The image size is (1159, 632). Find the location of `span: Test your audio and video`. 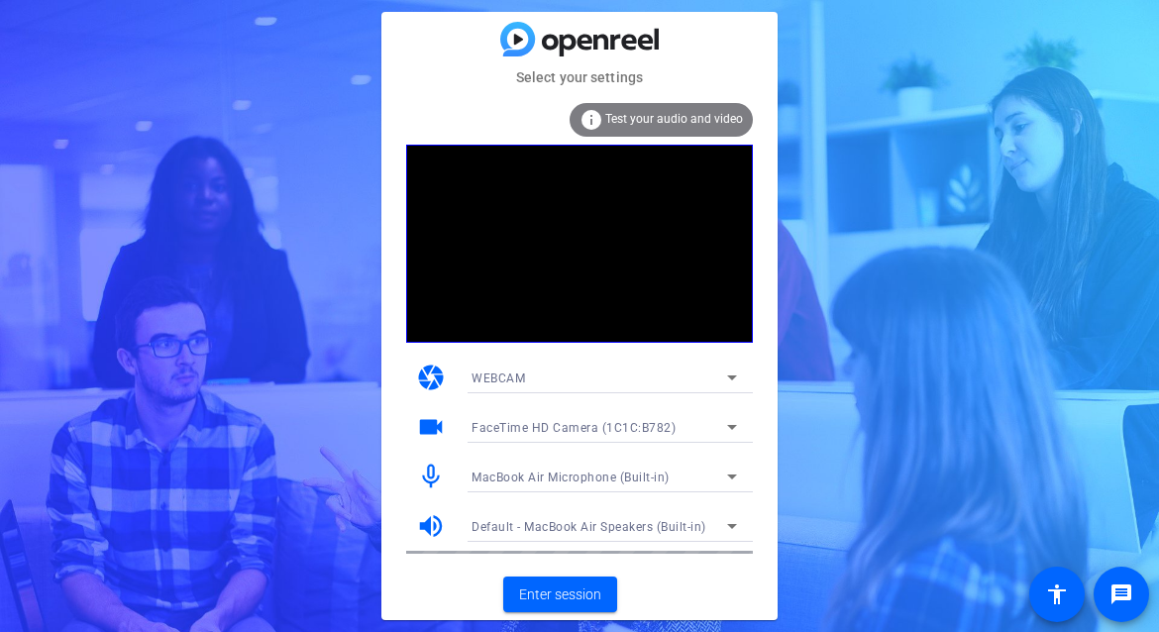

span: Test your audio and video is located at coordinates (674, 119).